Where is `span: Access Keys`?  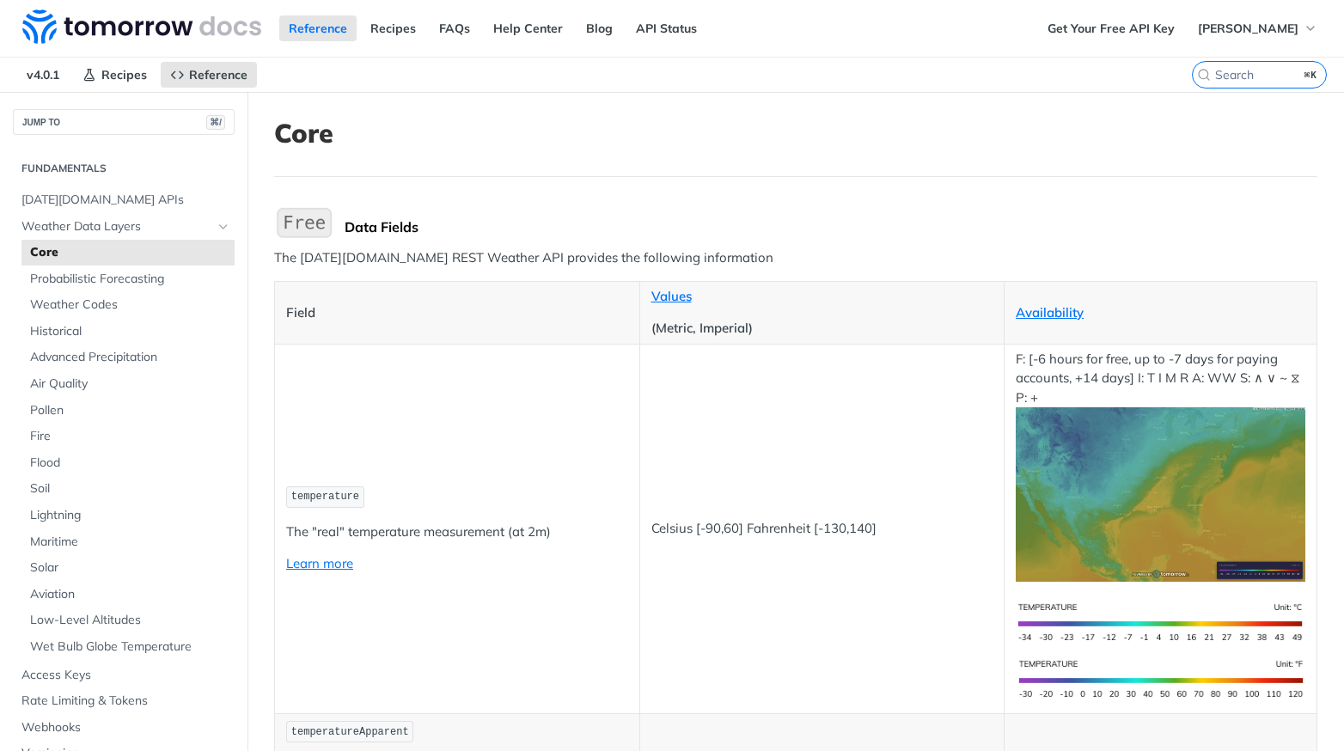
span: Access Keys is located at coordinates (125, 676).